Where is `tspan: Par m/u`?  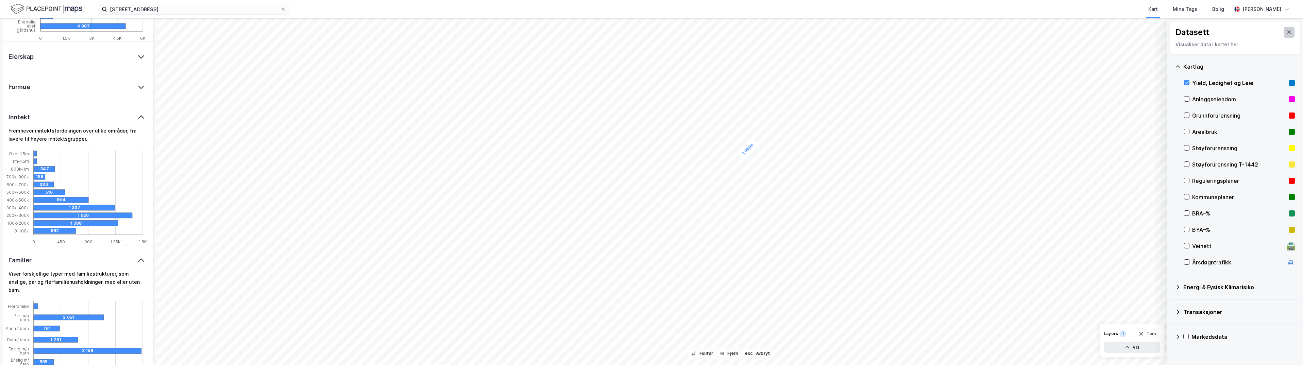 tspan: Par m/u is located at coordinates (21, 316).